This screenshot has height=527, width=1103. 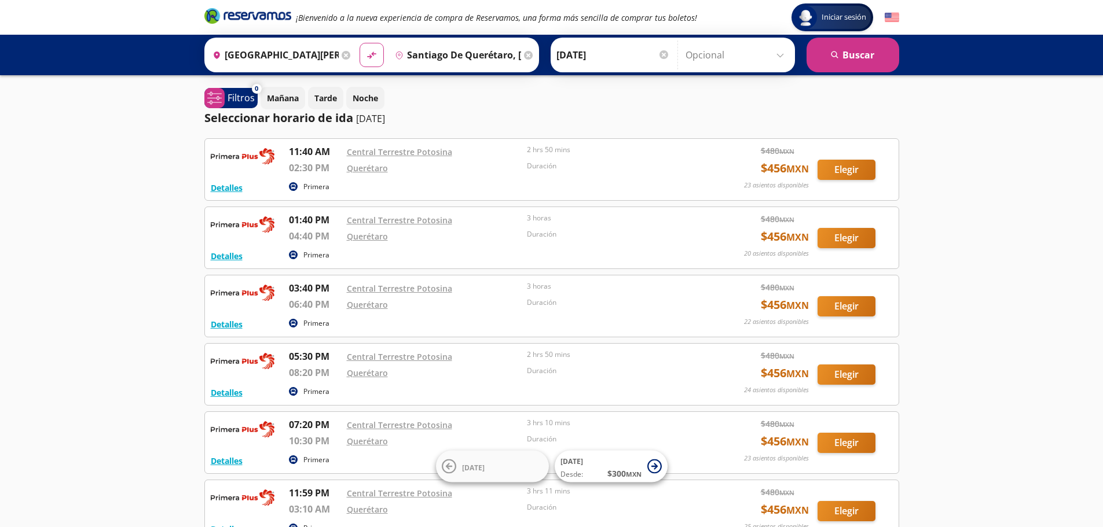 What do you see at coordinates (315, 220) in the screenshot?
I see `p: 01:40 PM` at bounding box center [315, 220].